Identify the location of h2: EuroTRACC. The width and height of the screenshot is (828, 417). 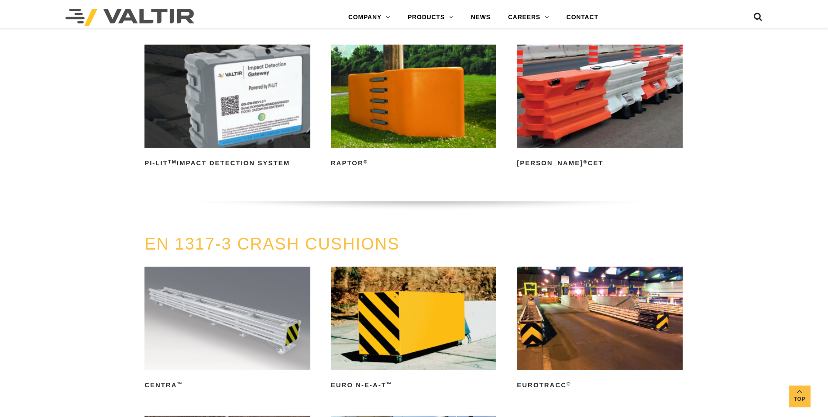
(600, 385).